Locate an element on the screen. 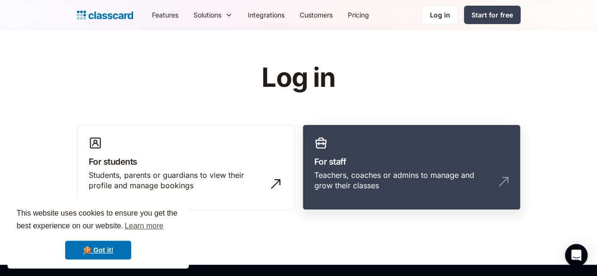  div: Teachers, coaches or admins to manage and grow their classes is located at coordinates (402, 180).